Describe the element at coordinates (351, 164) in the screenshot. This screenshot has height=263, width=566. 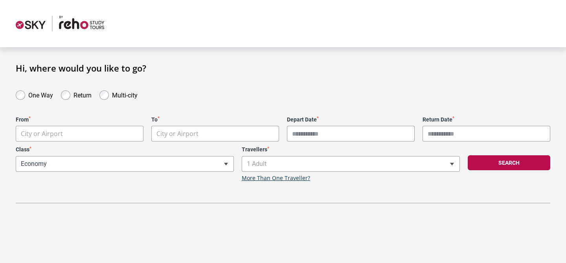
I see `span: 1 Adult` at that location.